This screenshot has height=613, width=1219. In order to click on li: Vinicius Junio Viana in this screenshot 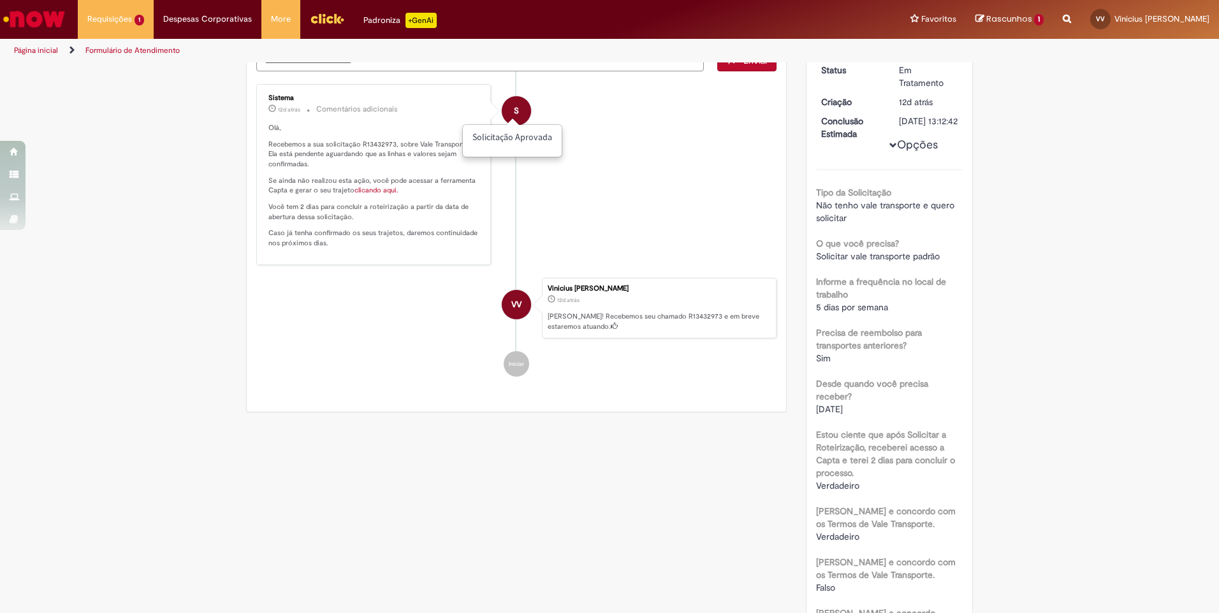, I will do `click(516, 309)`.